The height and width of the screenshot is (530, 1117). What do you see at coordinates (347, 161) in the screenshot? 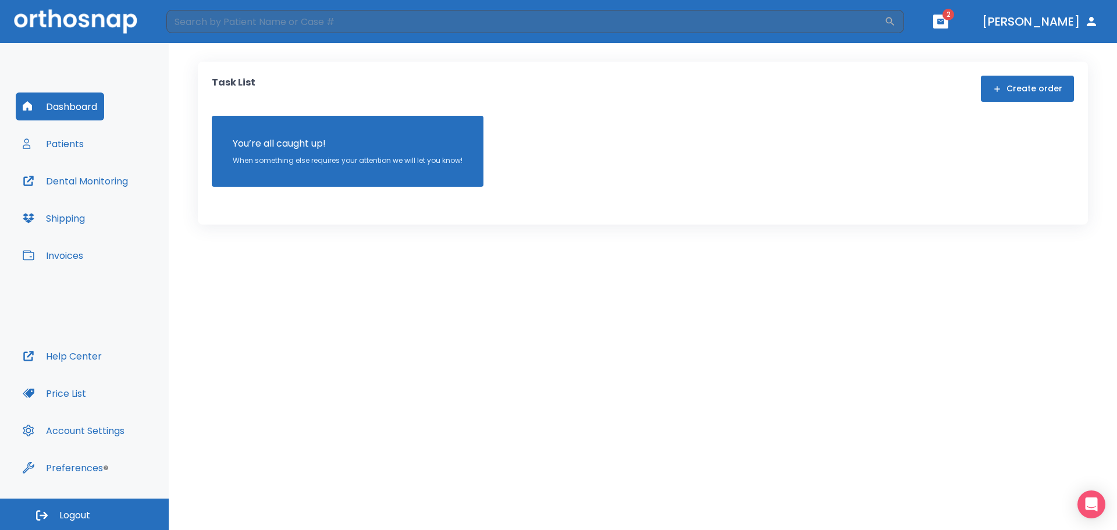
I see `p: When something else requires your attention we will let you know!` at bounding box center [347, 161].